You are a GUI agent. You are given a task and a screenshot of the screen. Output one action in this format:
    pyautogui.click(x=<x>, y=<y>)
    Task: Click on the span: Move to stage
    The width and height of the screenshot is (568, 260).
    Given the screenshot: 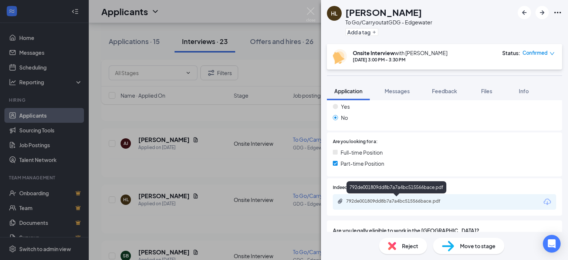 What is the action you would take?
    pyautogui.click(x=478, y=246)
    